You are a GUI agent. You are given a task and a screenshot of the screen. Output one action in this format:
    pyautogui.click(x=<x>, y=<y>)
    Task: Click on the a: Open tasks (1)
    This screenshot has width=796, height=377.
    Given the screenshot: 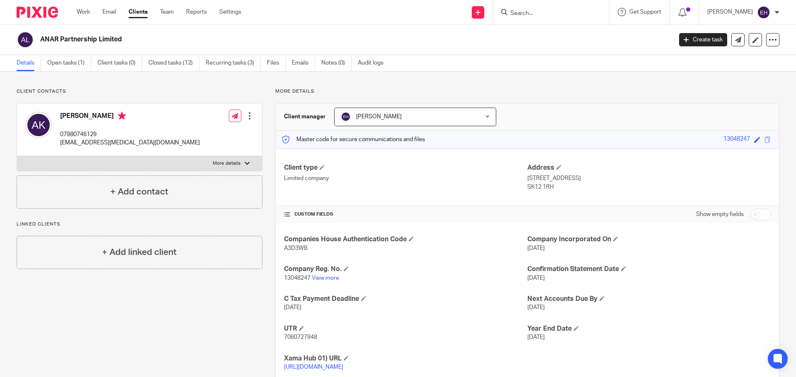 What is the action you would take?
    pyautogui.click(x=69, y=63)
    